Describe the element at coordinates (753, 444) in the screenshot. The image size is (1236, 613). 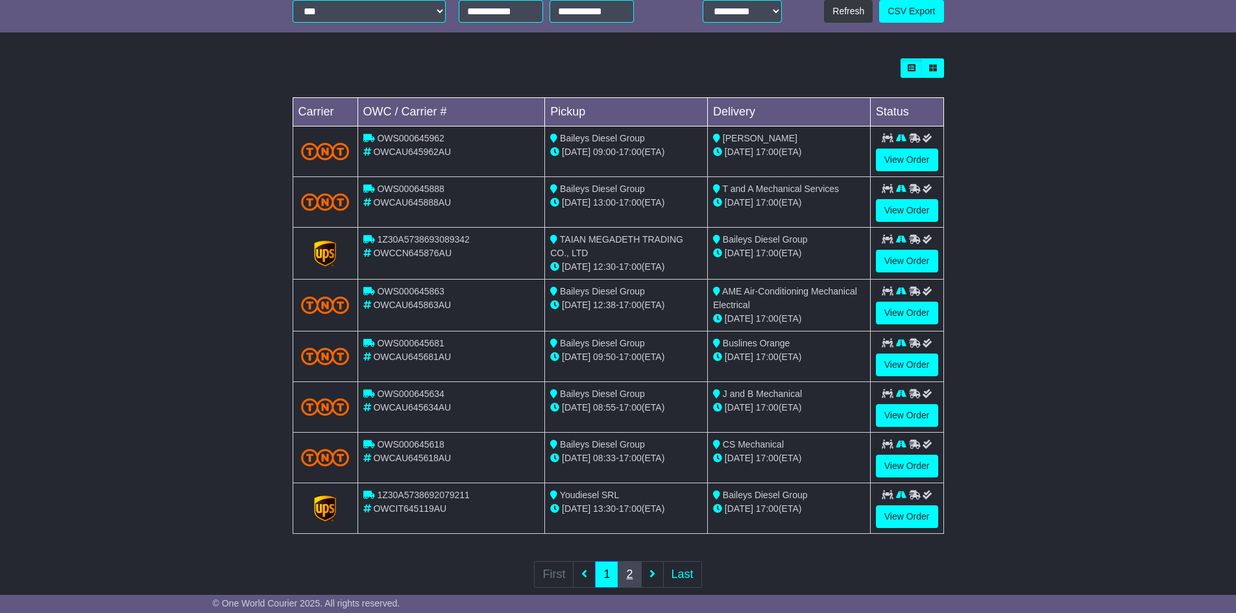
I see `span: CS Mechanical` at that location.